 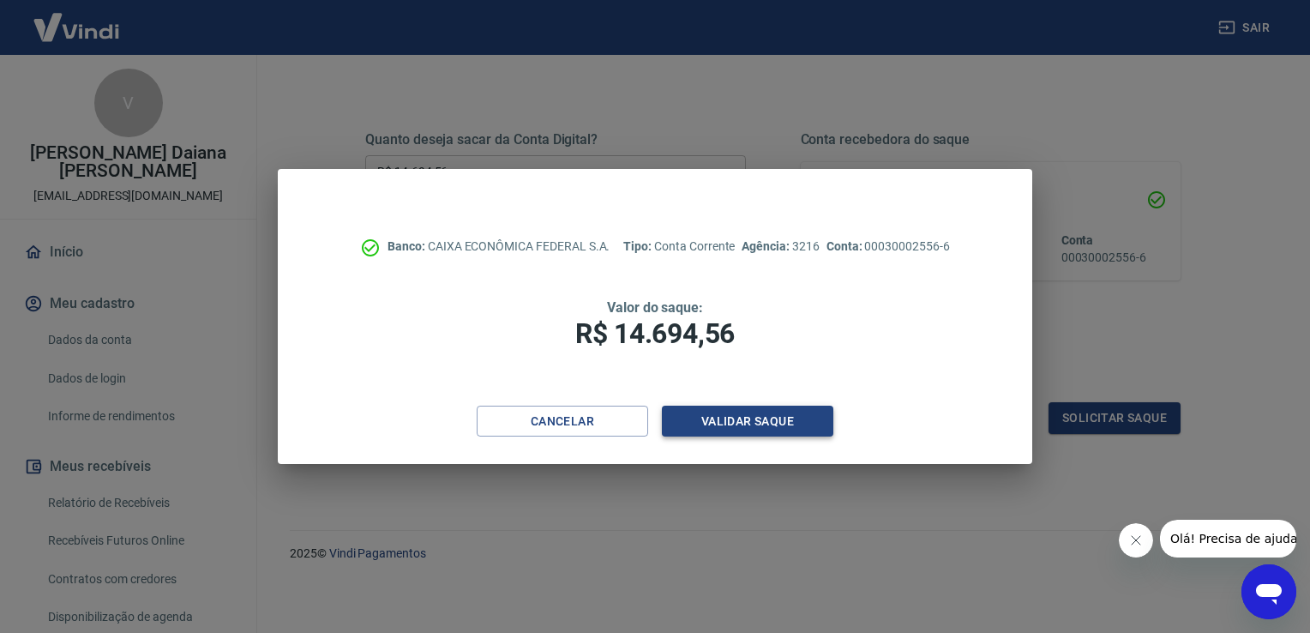 What do you see at coordinates (655, 307) in the screenshot?
I see `span: Valor do saque:` at bounding box center [655, 307].